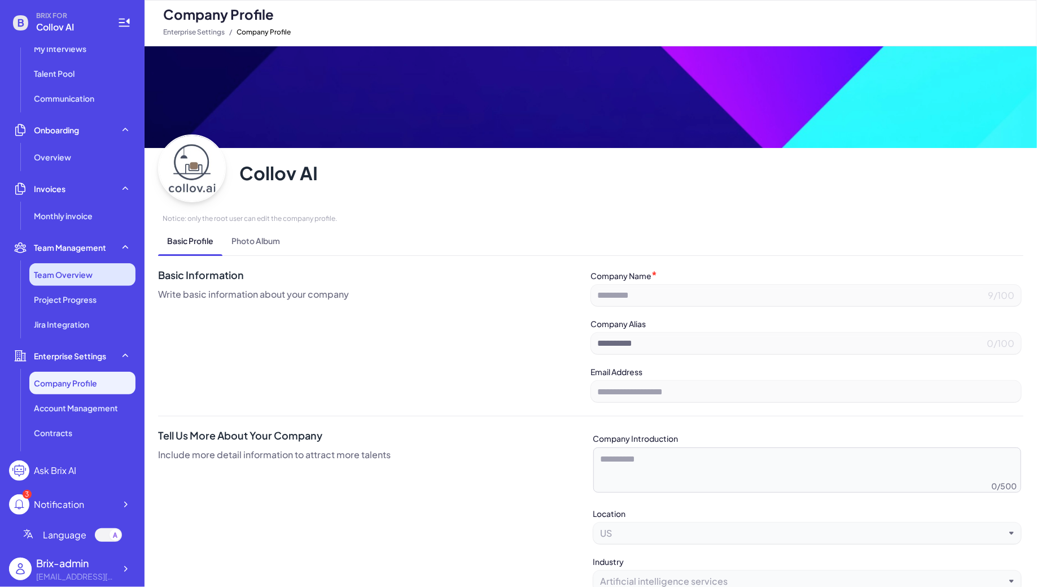 Image resolution: width=1037 pixels, height=587 pixels. What do you see at coordinates (593, 218) in the screenshot?
I see `span: Notice: only the root user can edit the company profile.` at bounding box center [593, 218].